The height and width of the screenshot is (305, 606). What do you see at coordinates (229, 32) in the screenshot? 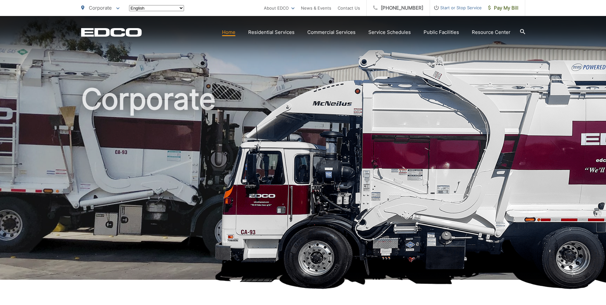
I see `a: Home` at bounding box center [229, 32].